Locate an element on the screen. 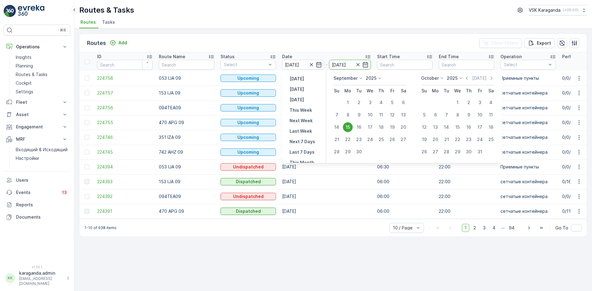  p: Routes & Tasks is located at coordinates (31, 75).